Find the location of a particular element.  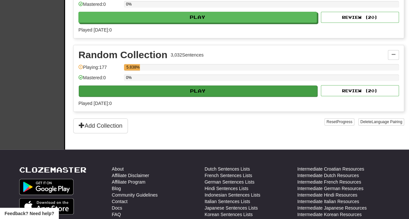

a: Korean Sentences Lists is located at coordinates (229, 215).